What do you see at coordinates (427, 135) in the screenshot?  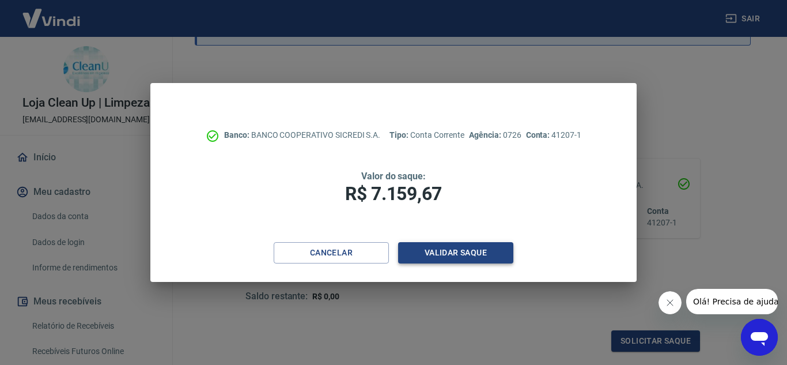 I see `p: Conta Corrente` at bounding box center [427, 135].